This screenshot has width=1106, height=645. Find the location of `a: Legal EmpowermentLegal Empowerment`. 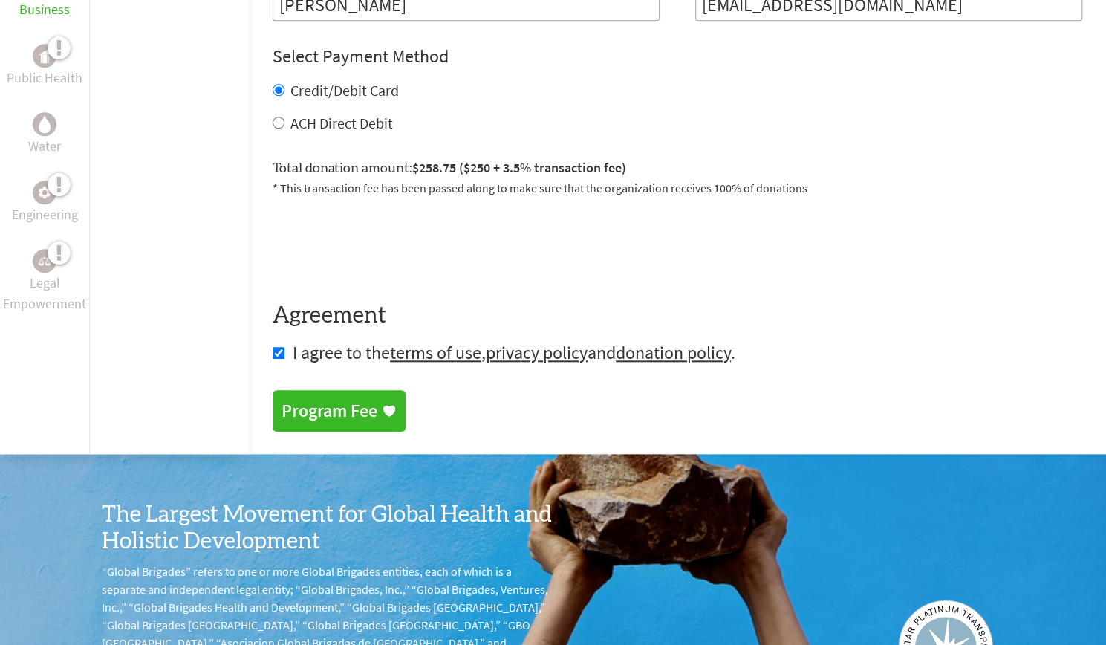

a: Legal EmpowermentLegal Empowerment is located at coordinates (45, 281).